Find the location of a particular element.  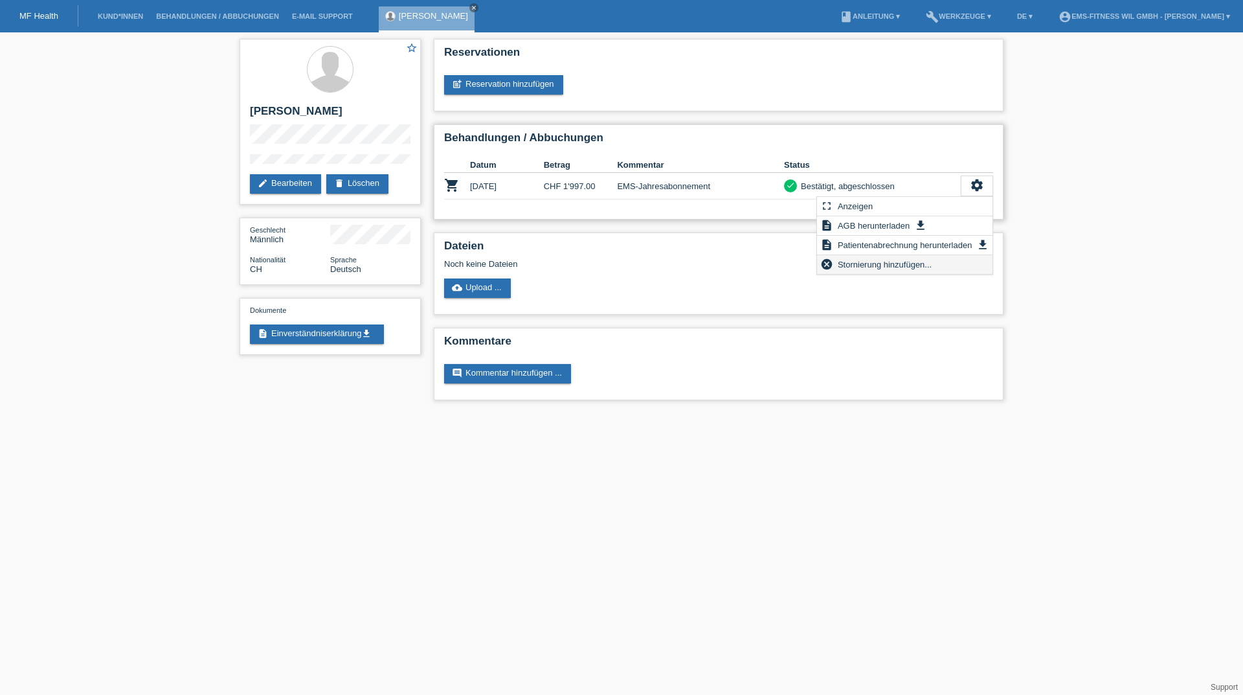

a: Support is located at coordinates (1224, 687).